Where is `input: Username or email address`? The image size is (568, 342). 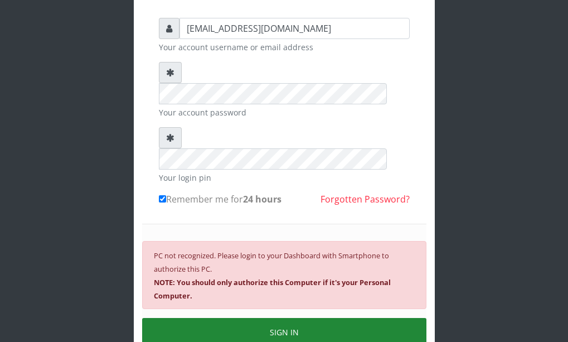
input: Username or email address is located at coordinates (294, 28).